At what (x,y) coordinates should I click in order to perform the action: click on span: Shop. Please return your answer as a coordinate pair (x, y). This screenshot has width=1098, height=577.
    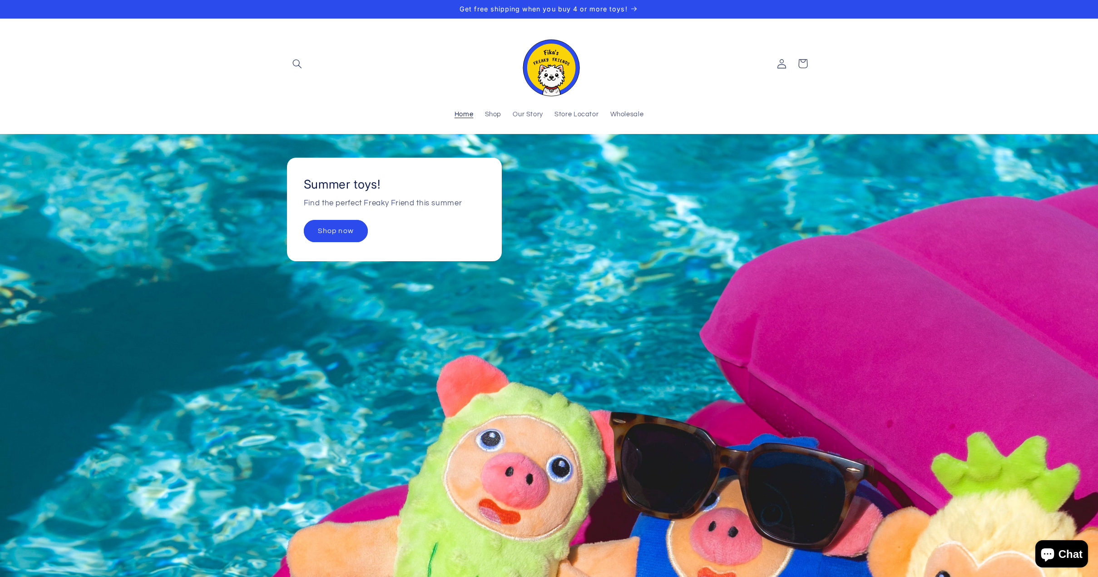
    Looking at the image, I should click on (493, 114).